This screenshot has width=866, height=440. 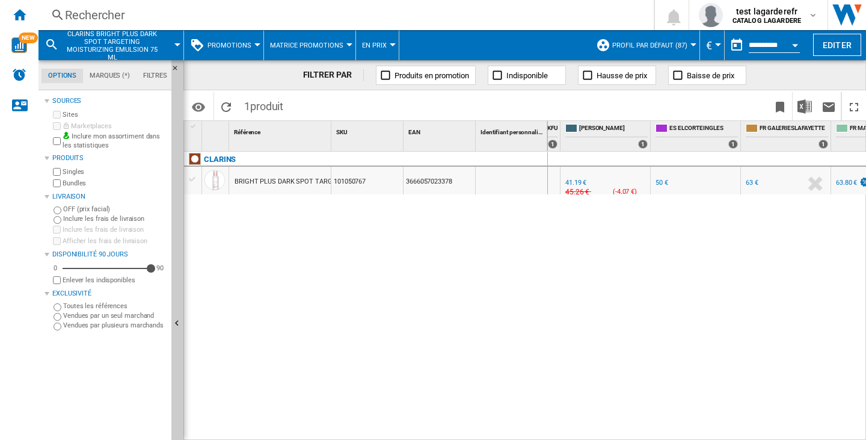 I want to click on div: Livraison, so click(x=109, y=197).